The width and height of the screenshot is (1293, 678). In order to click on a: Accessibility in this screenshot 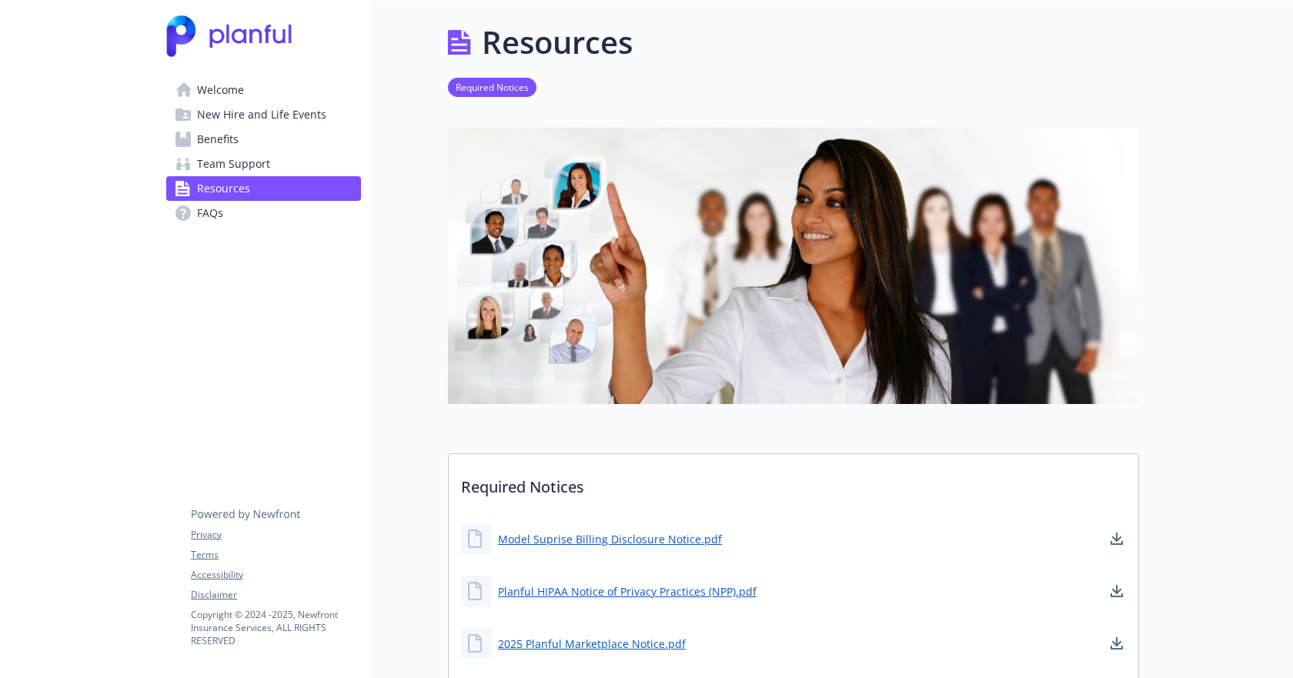, I will do `click(276, 575)`.